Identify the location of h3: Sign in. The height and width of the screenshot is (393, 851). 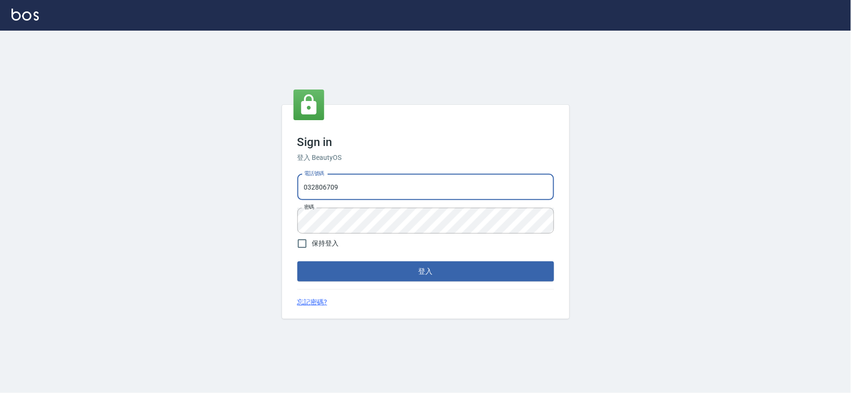
(426, 142).